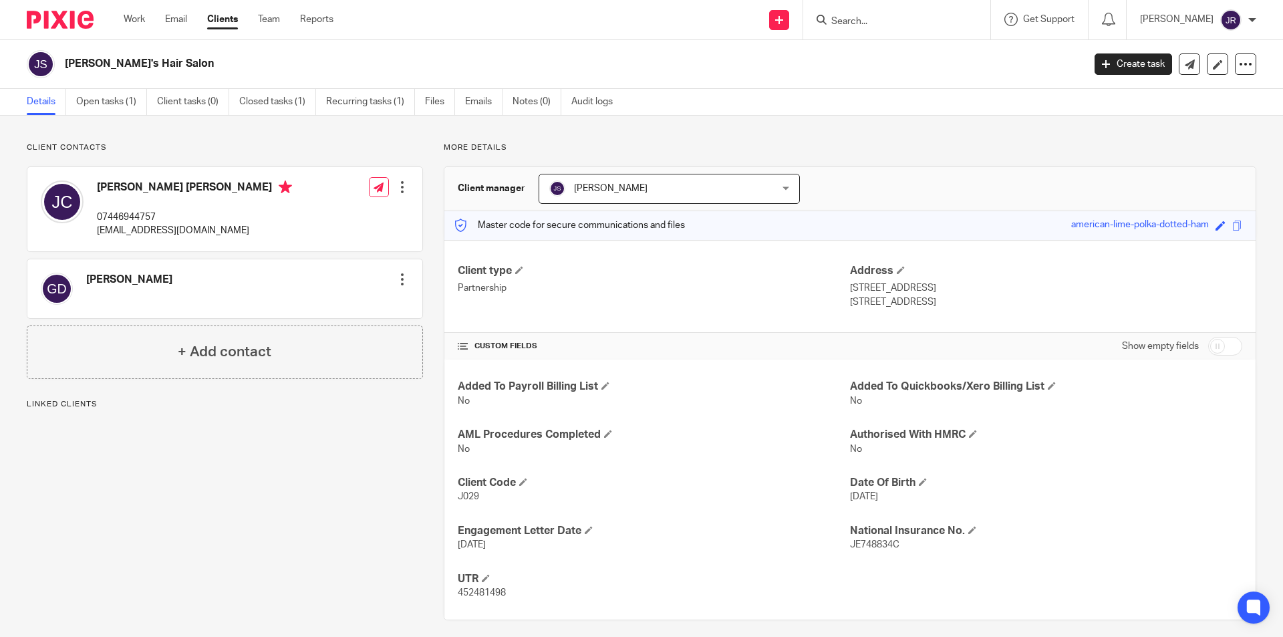 The height and width of the screenshot is (637, 1283). I want to click on h4: AML Procedures Completed, so click(654, 434).